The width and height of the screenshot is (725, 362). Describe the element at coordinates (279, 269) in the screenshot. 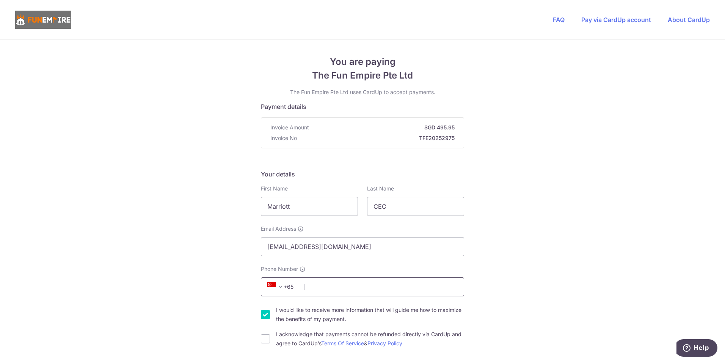

I see `span: Phone Number` at that location.